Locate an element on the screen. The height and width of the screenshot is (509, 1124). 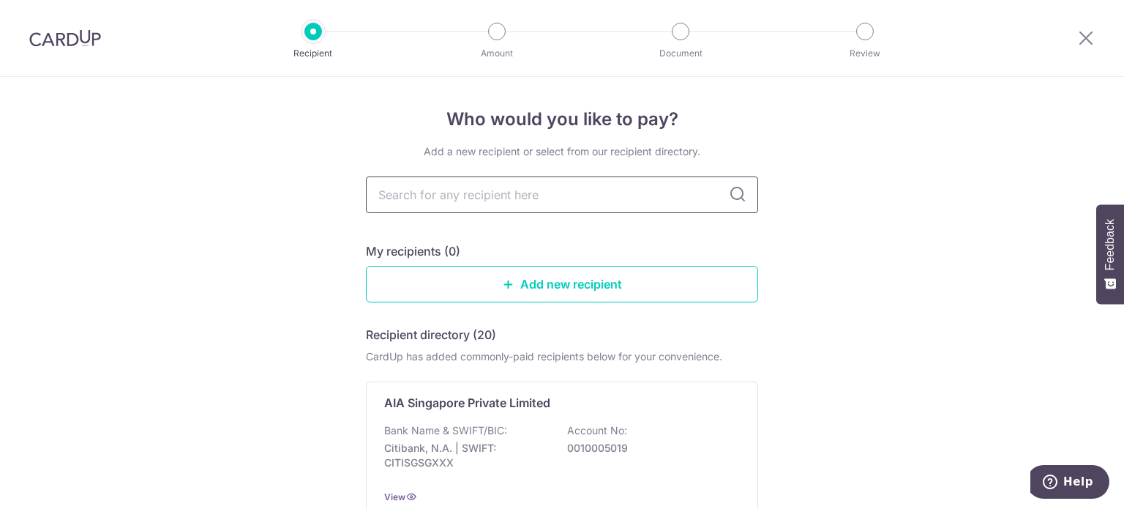
a: View is located at coordinates (395, 496).